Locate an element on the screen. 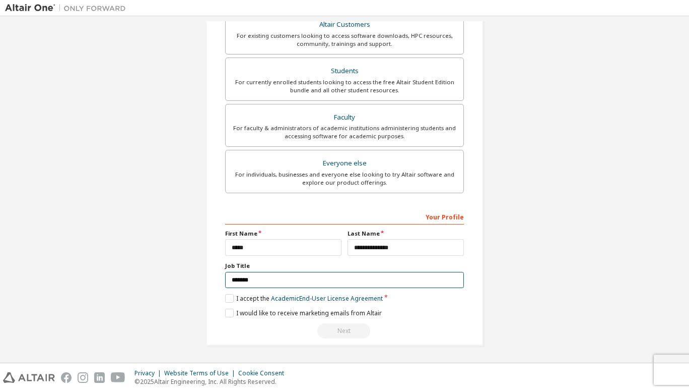  img: facebook.svg is located at coordinates (66, 377).